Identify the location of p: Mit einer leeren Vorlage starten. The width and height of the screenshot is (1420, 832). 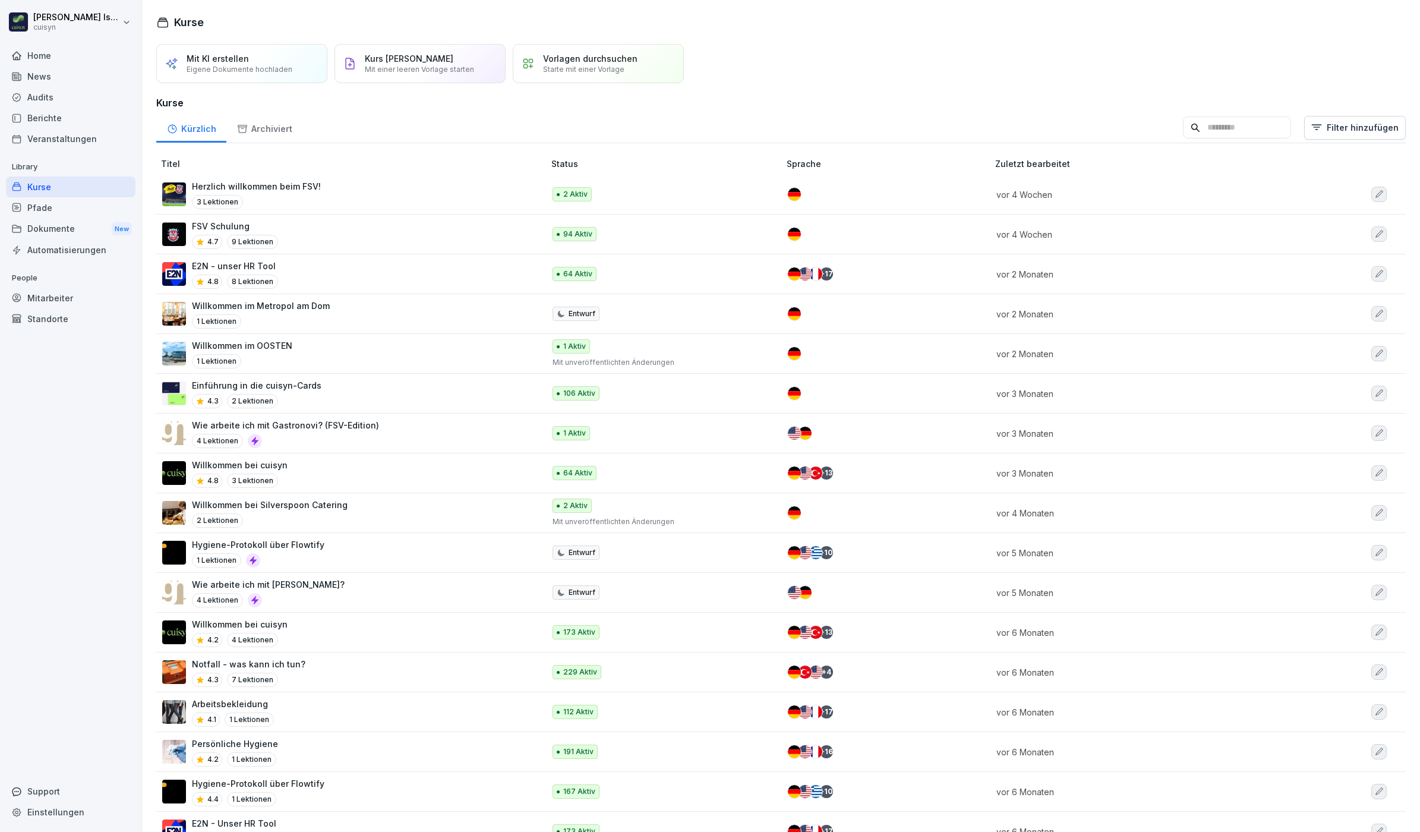
(419, 69).